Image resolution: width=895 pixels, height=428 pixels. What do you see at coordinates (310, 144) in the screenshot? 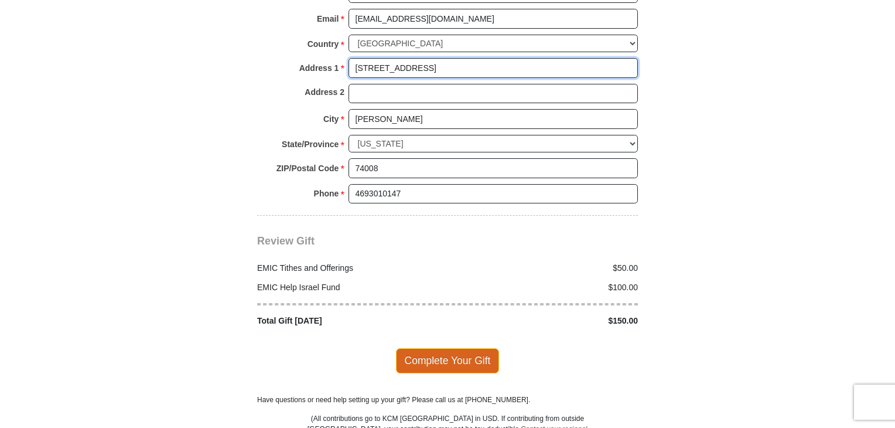
I see `strong: State/Province` at bounding box center [310, 144].